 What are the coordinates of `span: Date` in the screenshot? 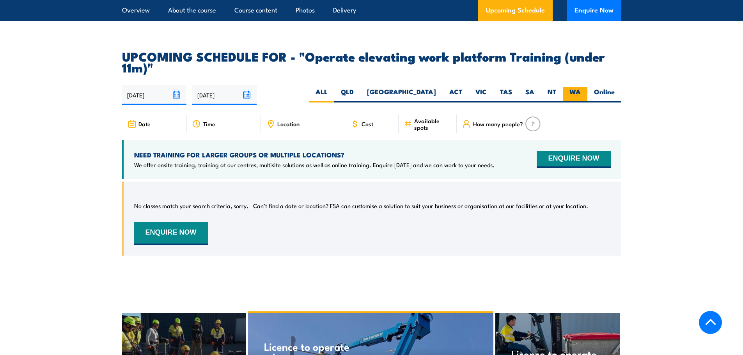 It's located at (144, 124).